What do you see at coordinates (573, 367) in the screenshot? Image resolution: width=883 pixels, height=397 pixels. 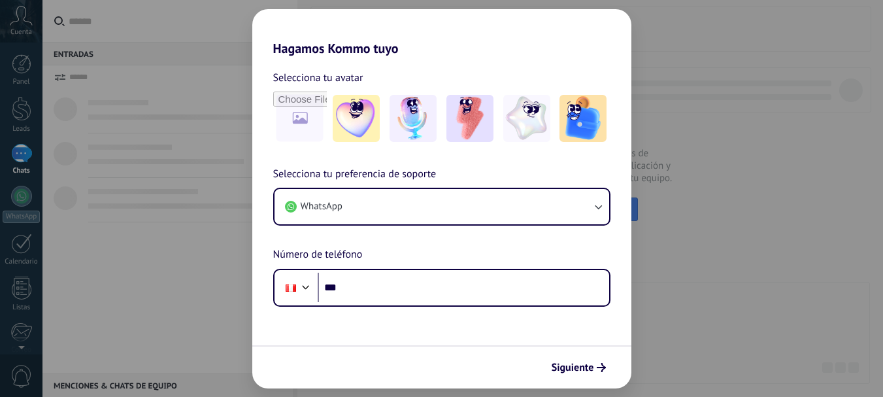 I see `span: Siguiente` at bounding box center [573, 367].